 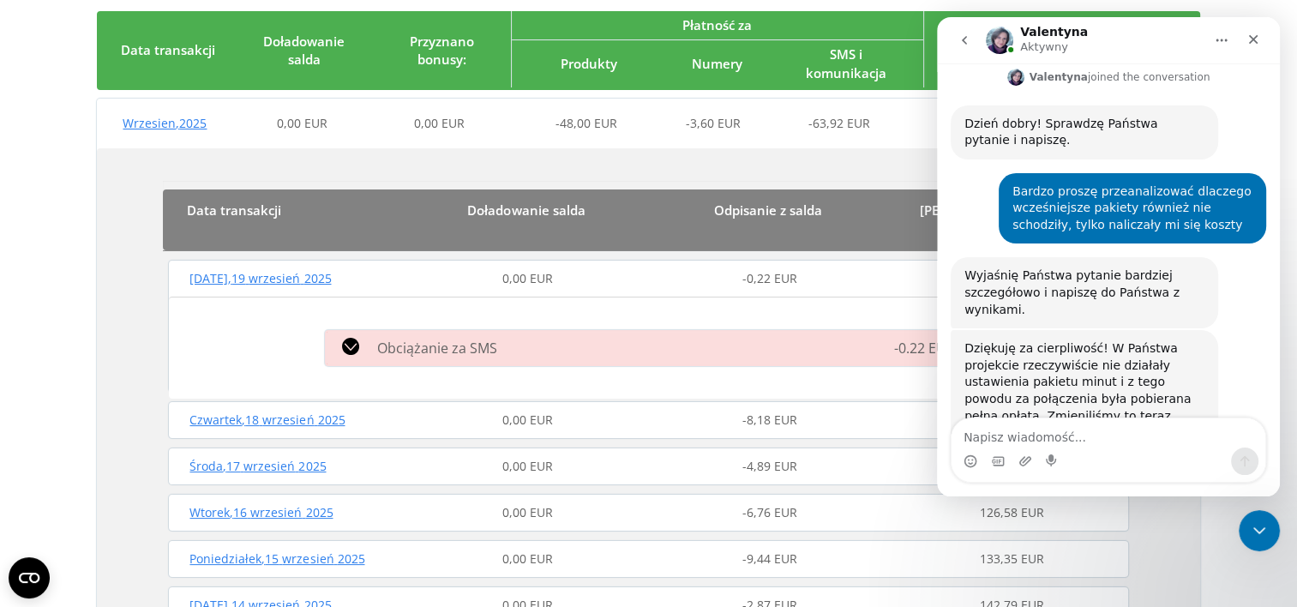 What do you see at coordinates (924, 348) in the screenshot?
I see `span: -0.22 EUR` at bounding box center [924, 348].